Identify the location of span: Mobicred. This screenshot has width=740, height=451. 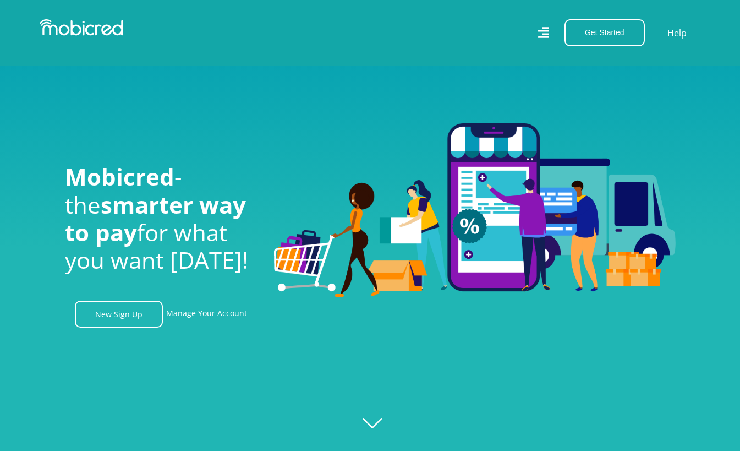
(119, 176).